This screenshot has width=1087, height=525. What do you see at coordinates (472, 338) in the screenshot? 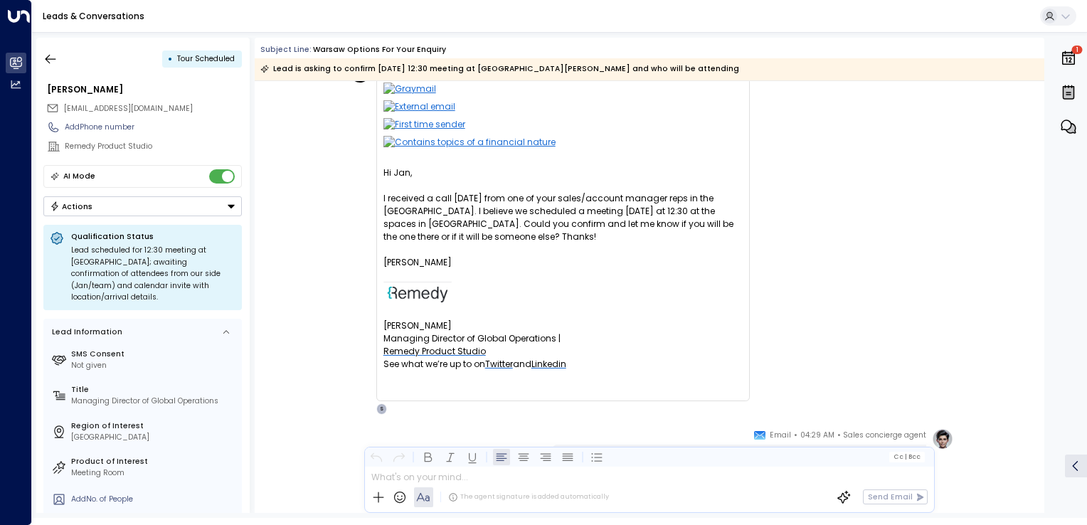
I see `font: Managing Director of Global Operations |` at bounding box center [472, 338].